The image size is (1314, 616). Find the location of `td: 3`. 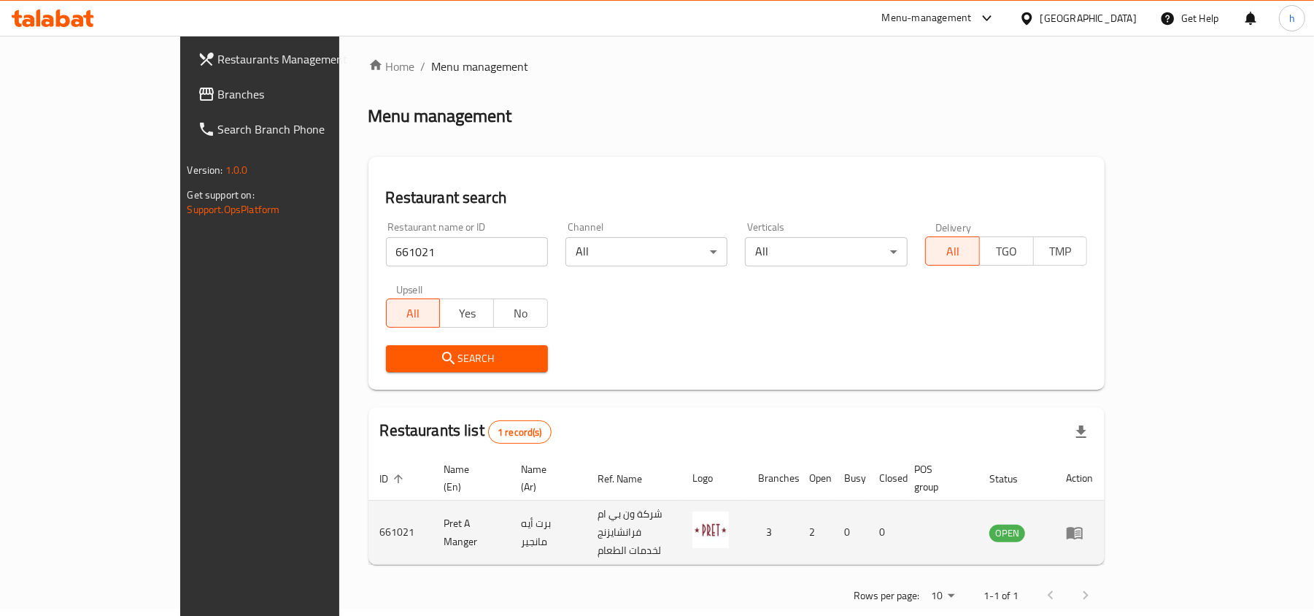

td: 3 is located at coordinates (772, 533).